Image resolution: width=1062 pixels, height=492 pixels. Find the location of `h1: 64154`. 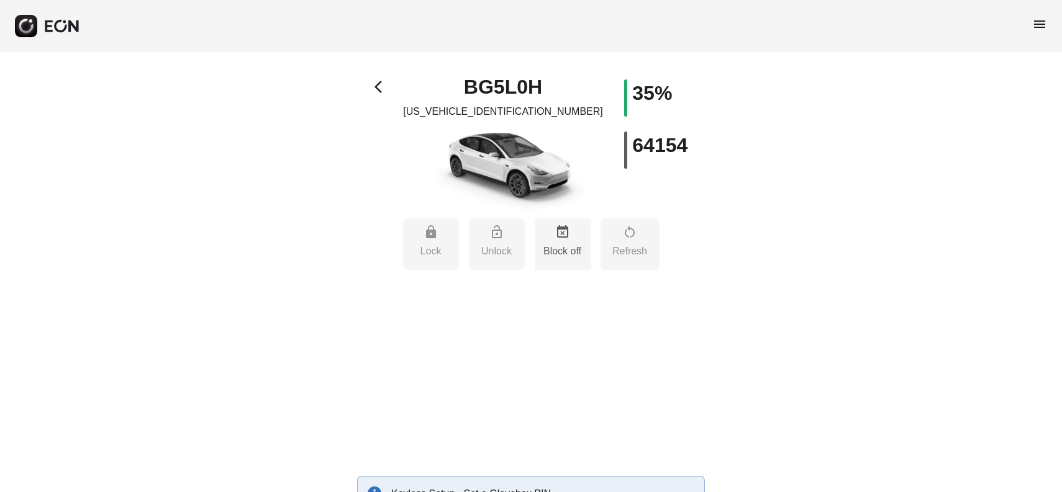

h1: 64154 is located at coordinates (660, 145).